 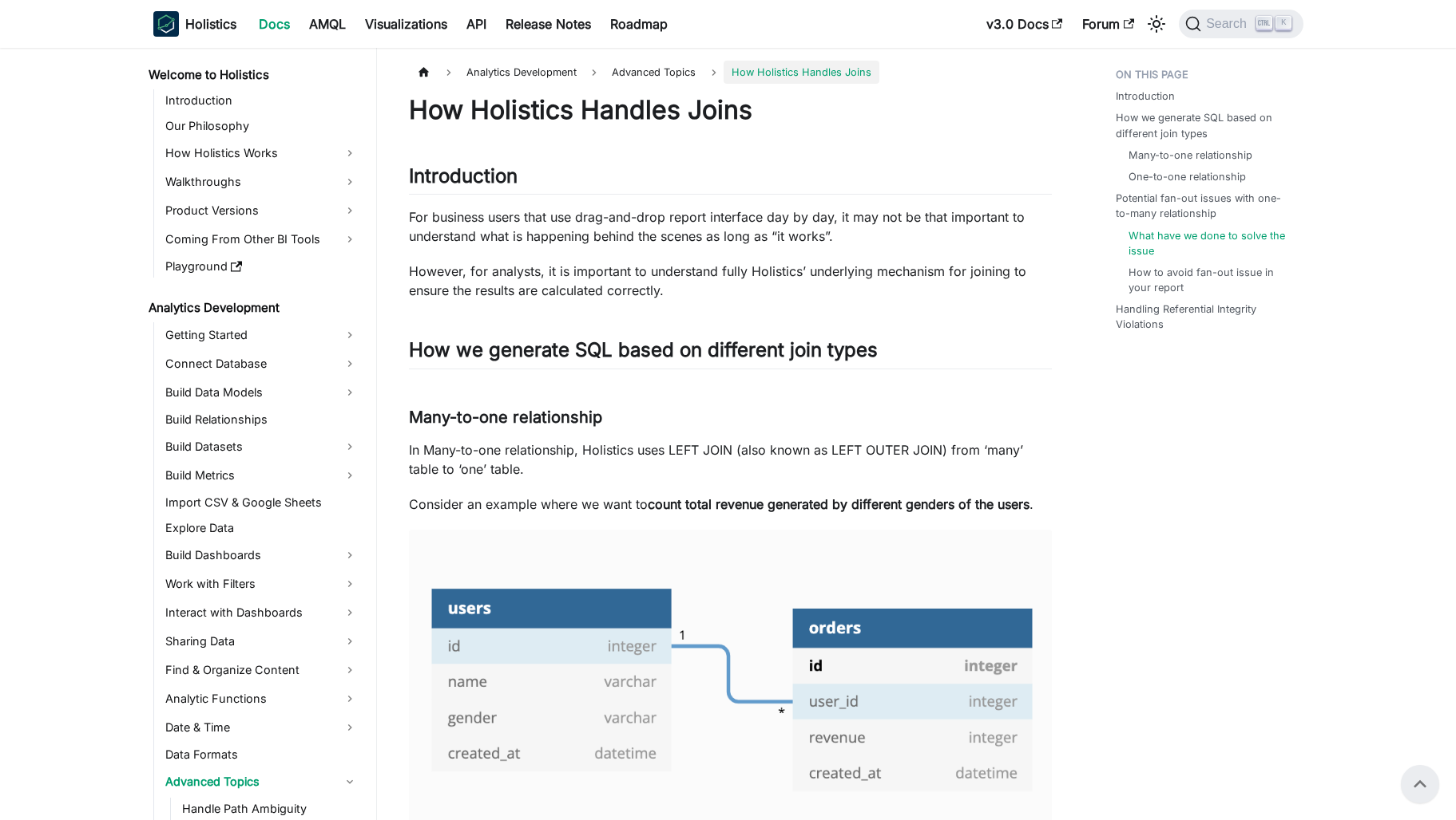 I want to click on a: Roadmap, so click(x=639, y=24).